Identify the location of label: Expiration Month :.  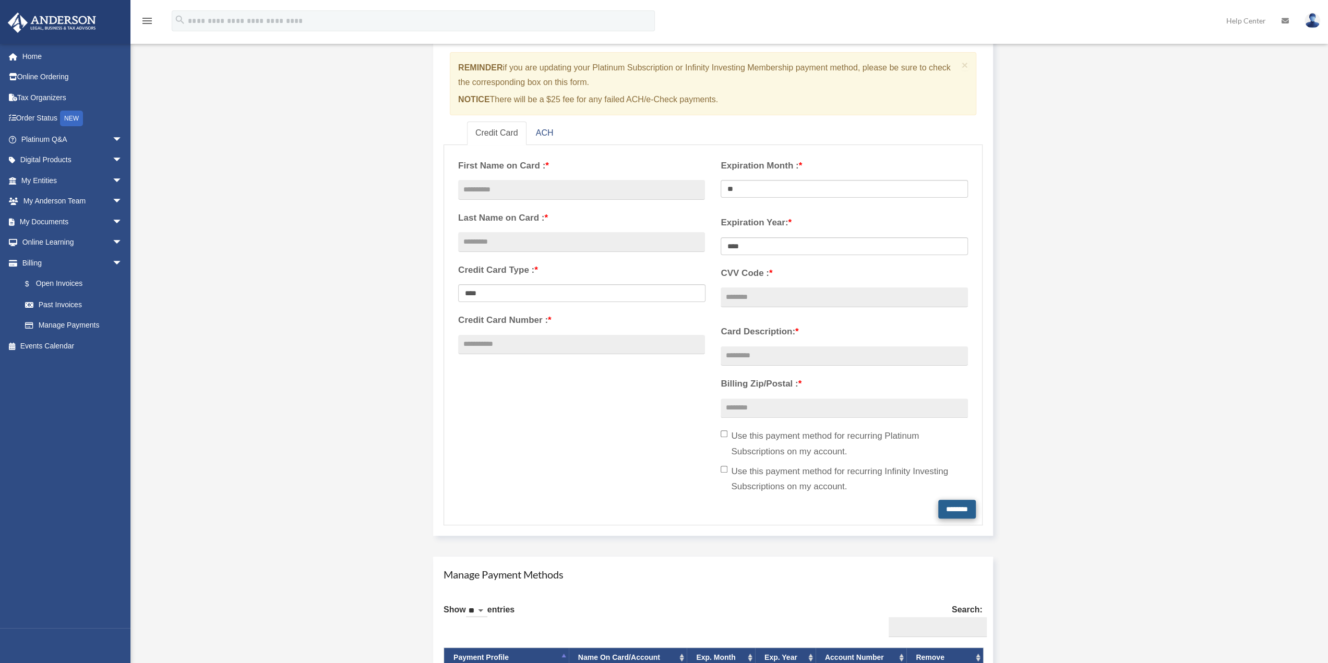
(843, 166).